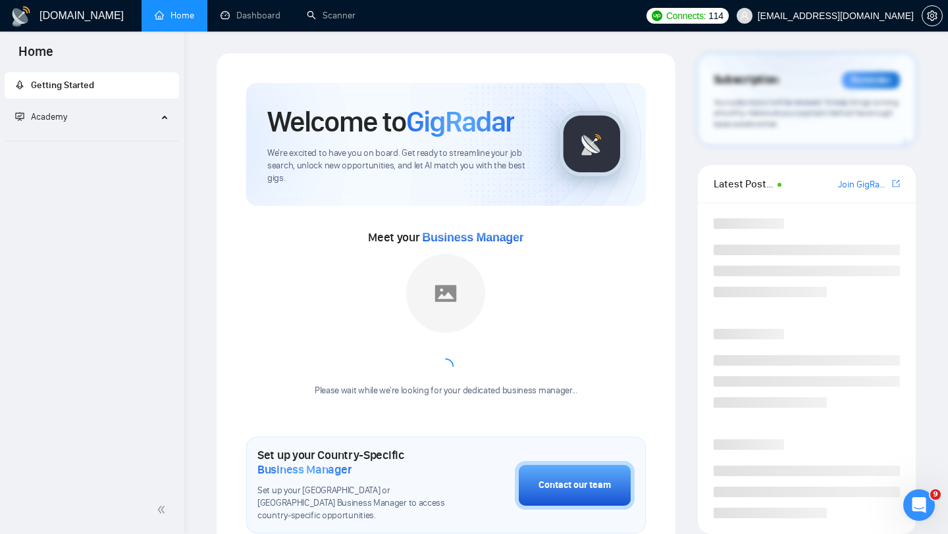  Describe the element at coordinates (163, 510) in the screenshot. I see `span: double-left` at that location.